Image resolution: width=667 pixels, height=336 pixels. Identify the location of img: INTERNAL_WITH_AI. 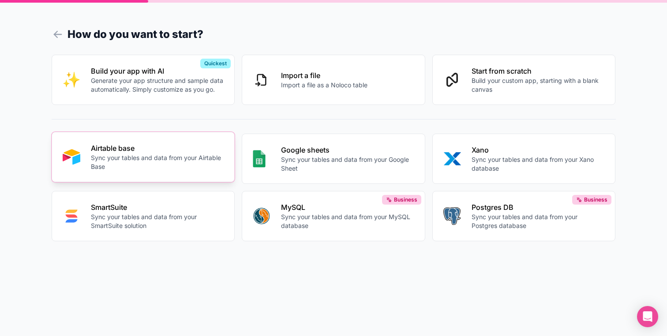
(71, 80).